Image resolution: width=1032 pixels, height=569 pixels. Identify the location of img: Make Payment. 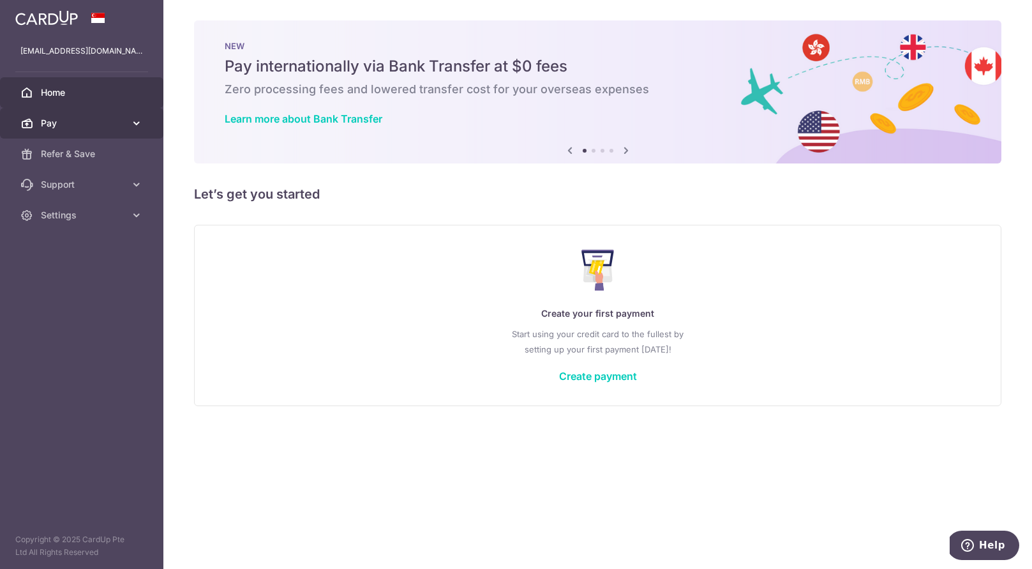
(598, 270).